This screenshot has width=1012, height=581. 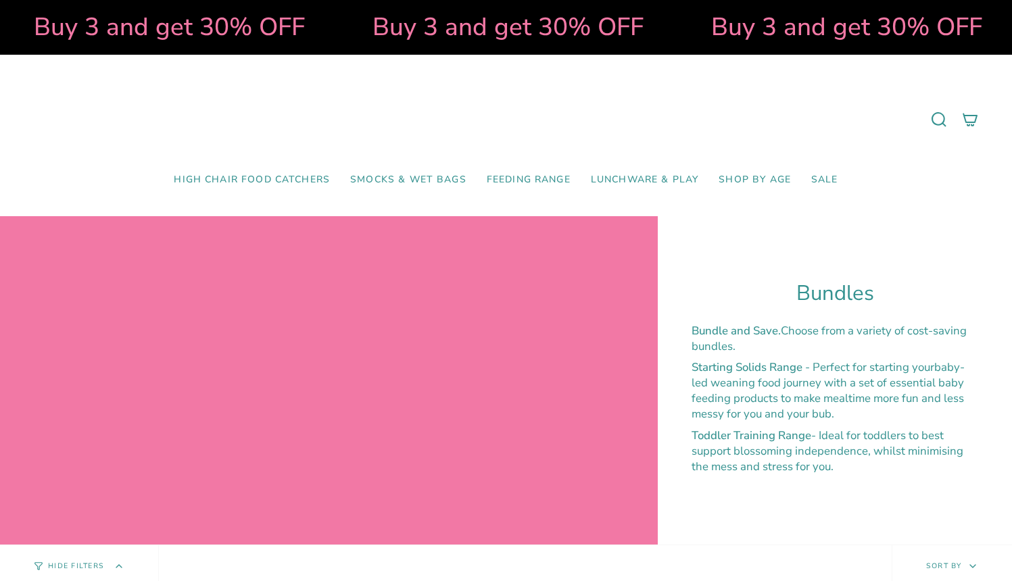 What do you see at coordinates (408, 180) in the screenshot?
I see `div: Smocks & Wet Bags` at bounding box center [408, 180].